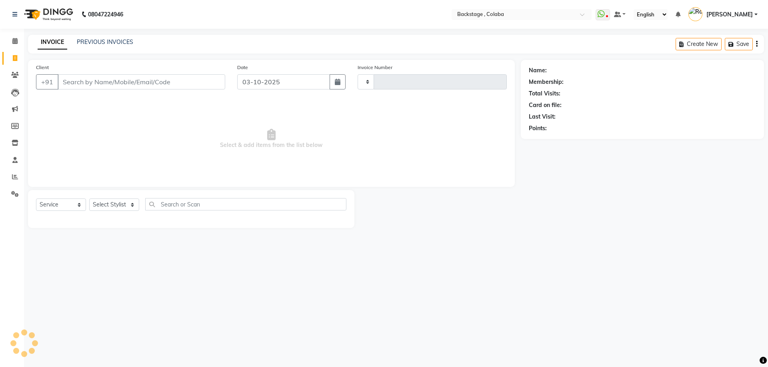 Image resolution: width=768 pixels, height=367 pixels. What do you see at coordinates (105, 42) in the screenshot?
I see `a: PREVIOUS INVOICES` at bounding box center [105, 42].